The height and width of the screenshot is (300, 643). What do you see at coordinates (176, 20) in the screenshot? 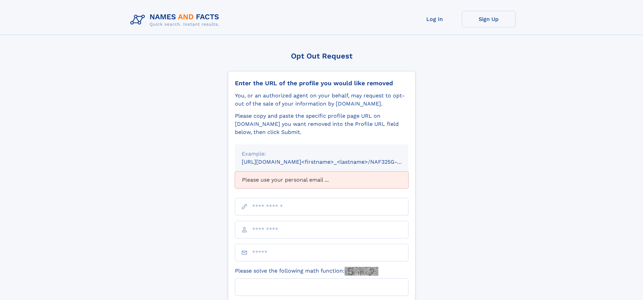
I see `img: Logo Names and Facts` at bounding box center [176, 20].